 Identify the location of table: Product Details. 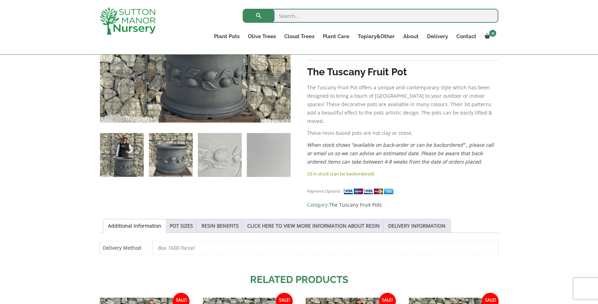
(299, 247).